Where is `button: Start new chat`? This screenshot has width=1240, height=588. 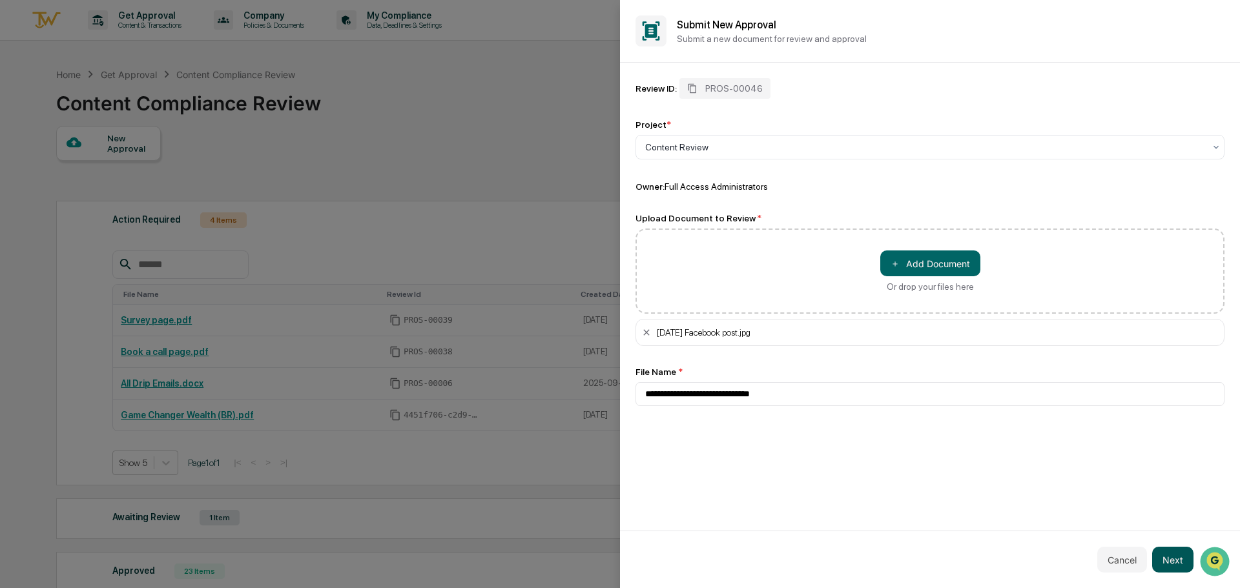 button: Start new chat is located at coordinates (227, 110).